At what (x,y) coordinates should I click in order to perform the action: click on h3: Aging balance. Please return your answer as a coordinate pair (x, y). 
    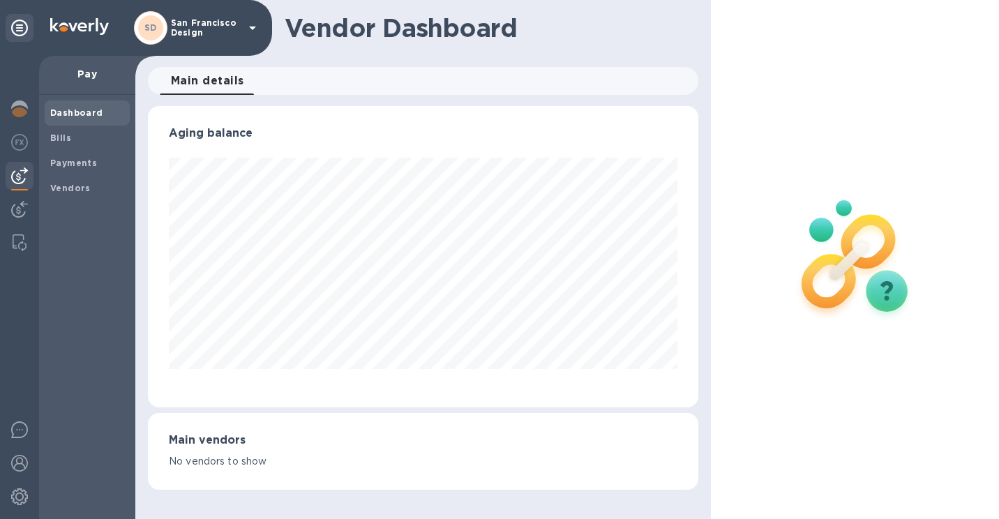
    Looking at the image, I should click on (423, 133).